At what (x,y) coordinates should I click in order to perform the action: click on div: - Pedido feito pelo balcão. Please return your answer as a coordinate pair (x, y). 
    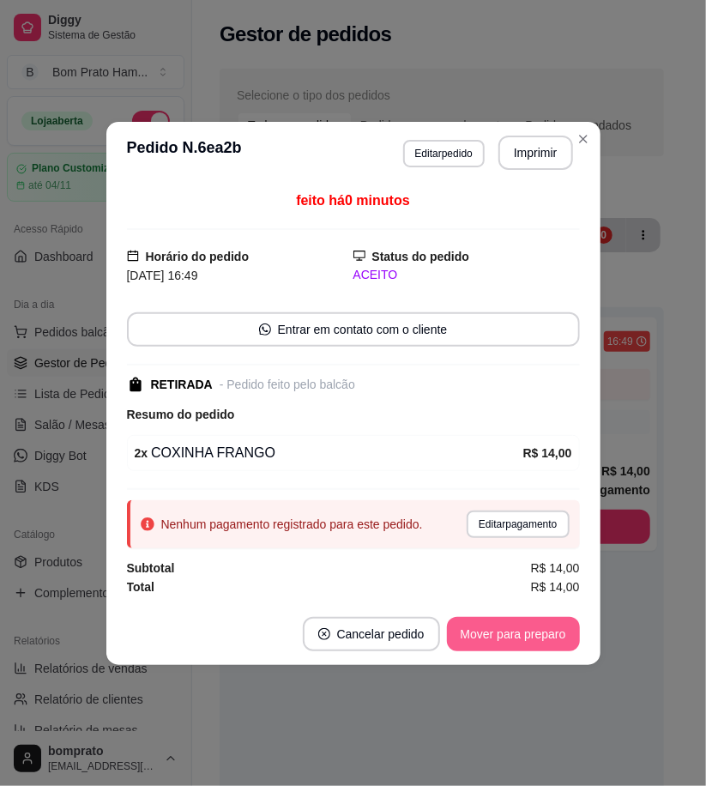
    Looking at the image, I should click on (287, 384).